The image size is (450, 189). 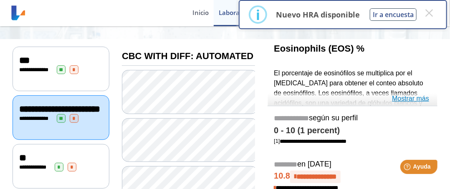 What do you see at coordinates (187, 56) in the screenshot?
I see `b: CBC WITH DIFF: AUTOMATED` at bounding box center [187, 56].